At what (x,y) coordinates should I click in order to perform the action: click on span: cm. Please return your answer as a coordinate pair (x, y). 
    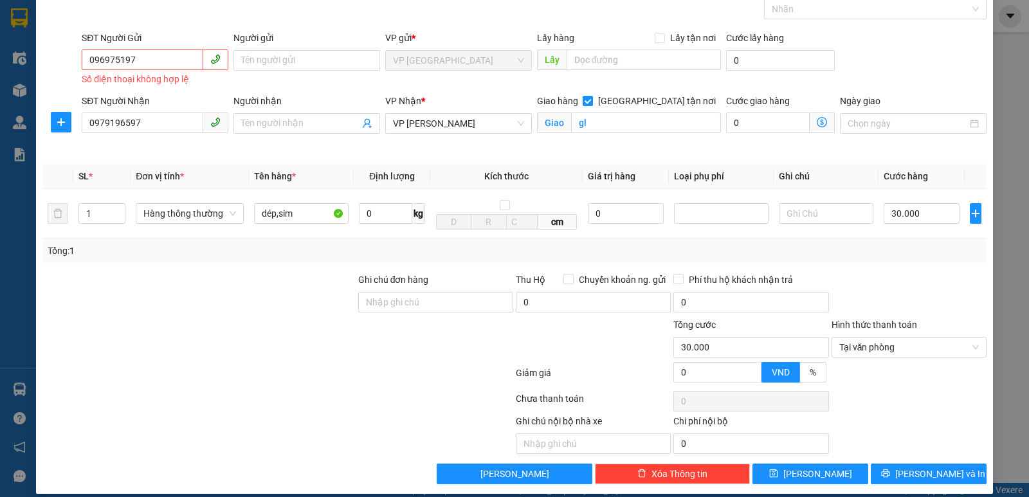
    Looking at the image, I should click on (557, 222).